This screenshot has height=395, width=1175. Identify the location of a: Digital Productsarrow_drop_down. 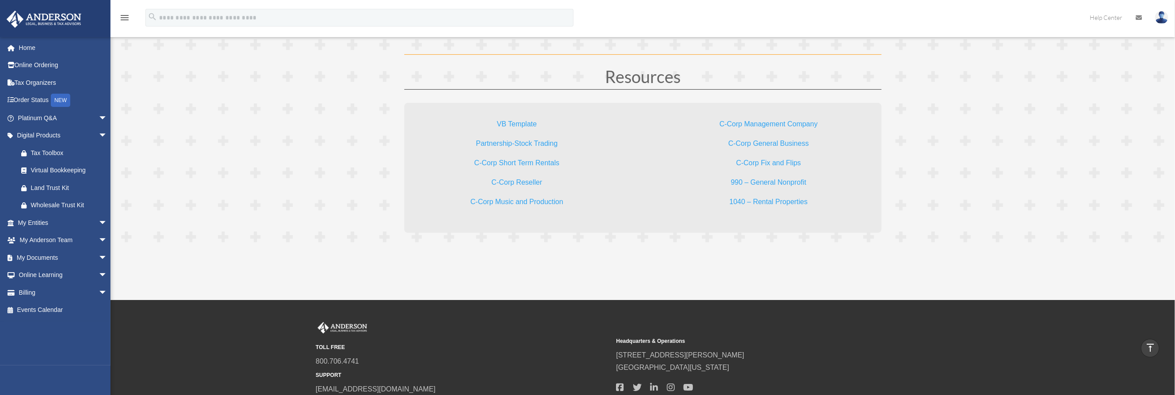
(63, 136).